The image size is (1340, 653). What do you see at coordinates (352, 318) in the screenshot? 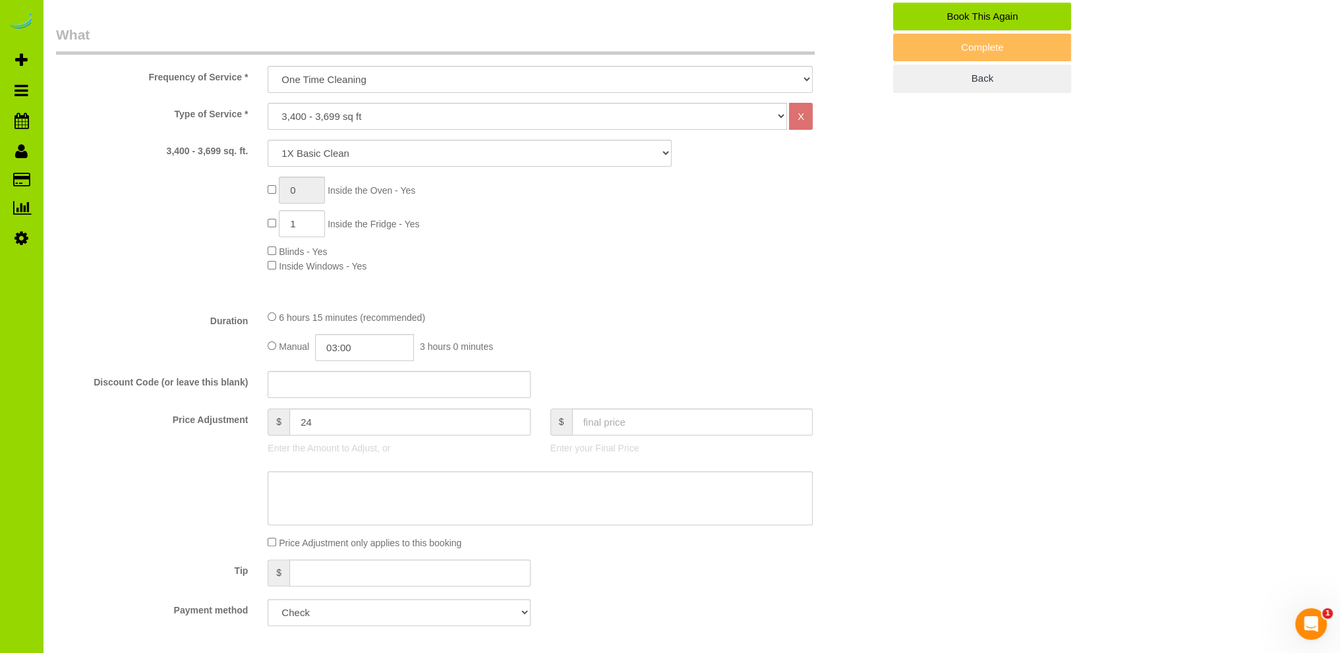
I see `span: 6 hours 15 minutes (recommended)` at bounding box center [352, 318].